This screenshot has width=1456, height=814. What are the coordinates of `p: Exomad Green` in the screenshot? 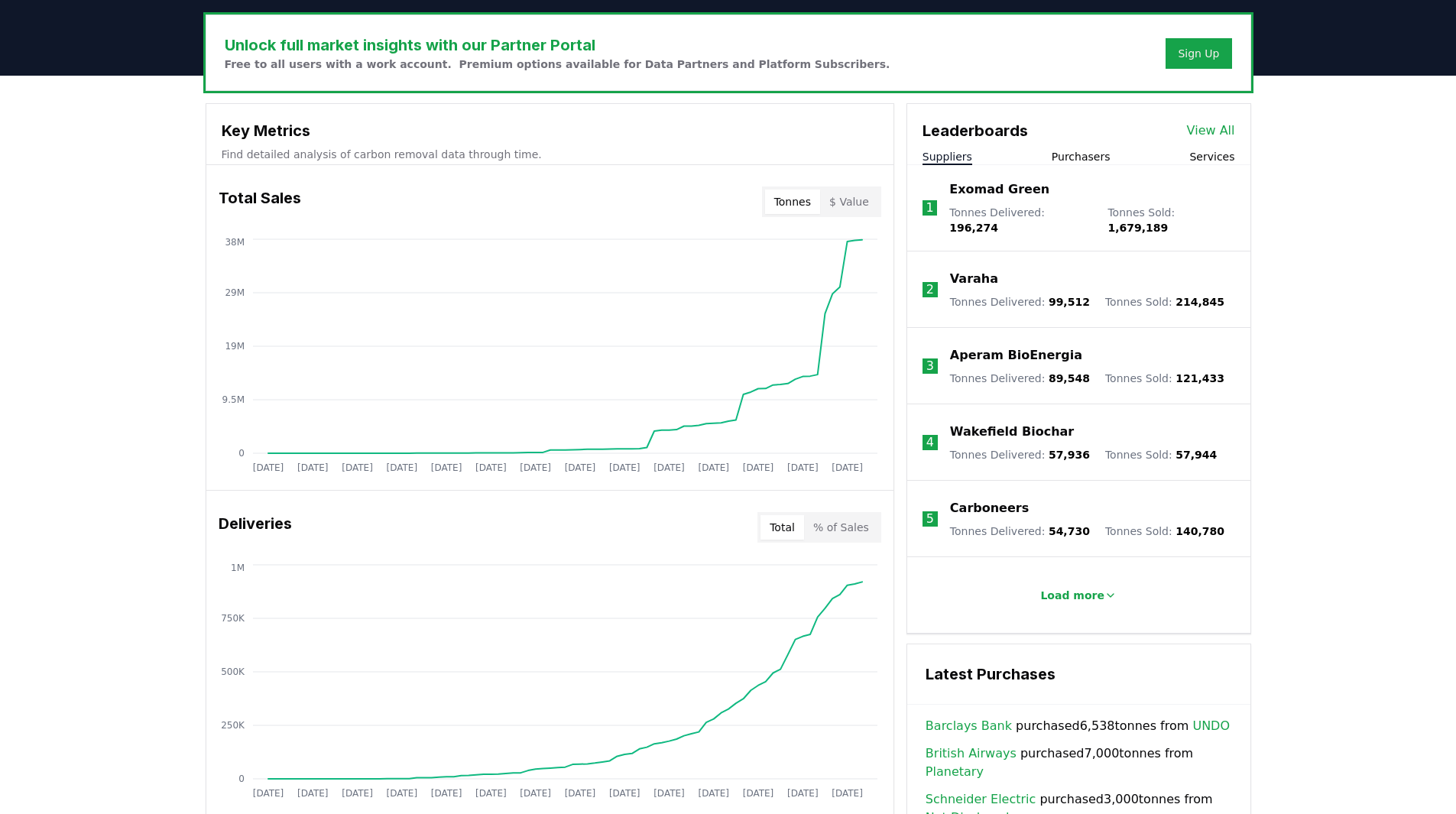 It's located at (999, 189).